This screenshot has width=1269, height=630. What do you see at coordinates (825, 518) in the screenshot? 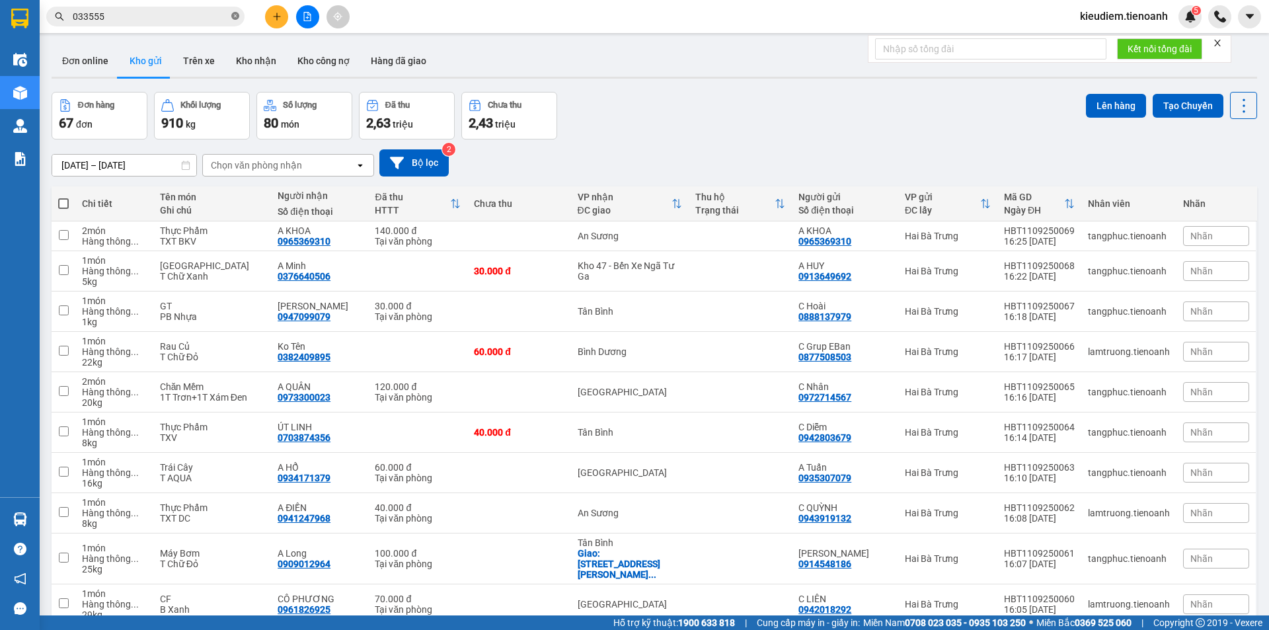
I see `div: 0943919132` at bounding box center [825, 518].